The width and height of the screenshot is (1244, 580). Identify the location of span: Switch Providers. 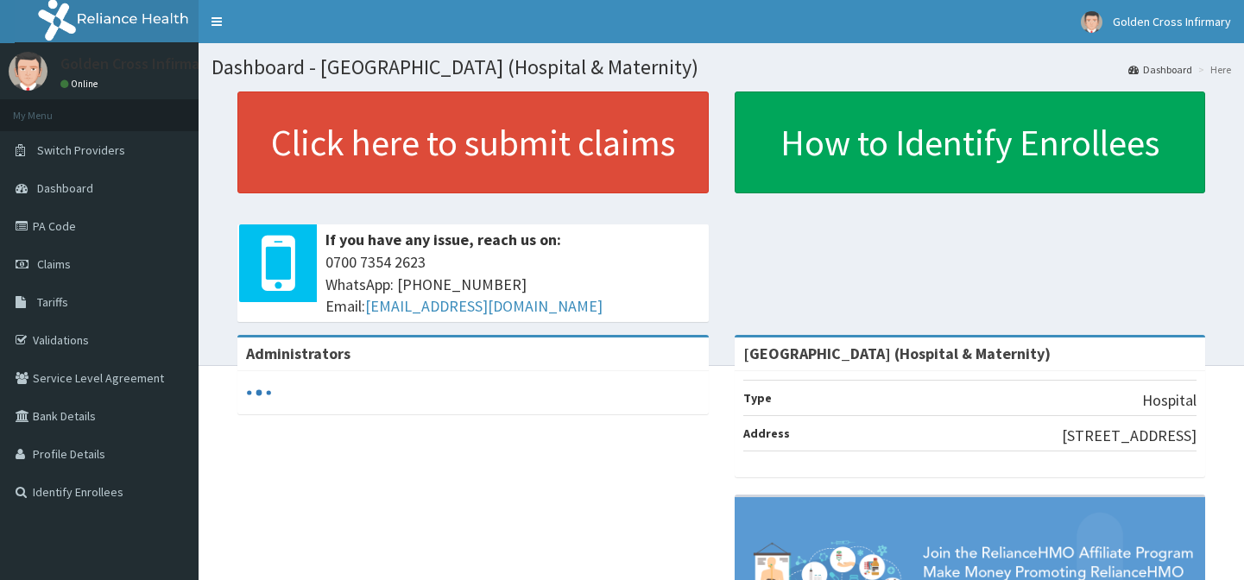
(81, 150).